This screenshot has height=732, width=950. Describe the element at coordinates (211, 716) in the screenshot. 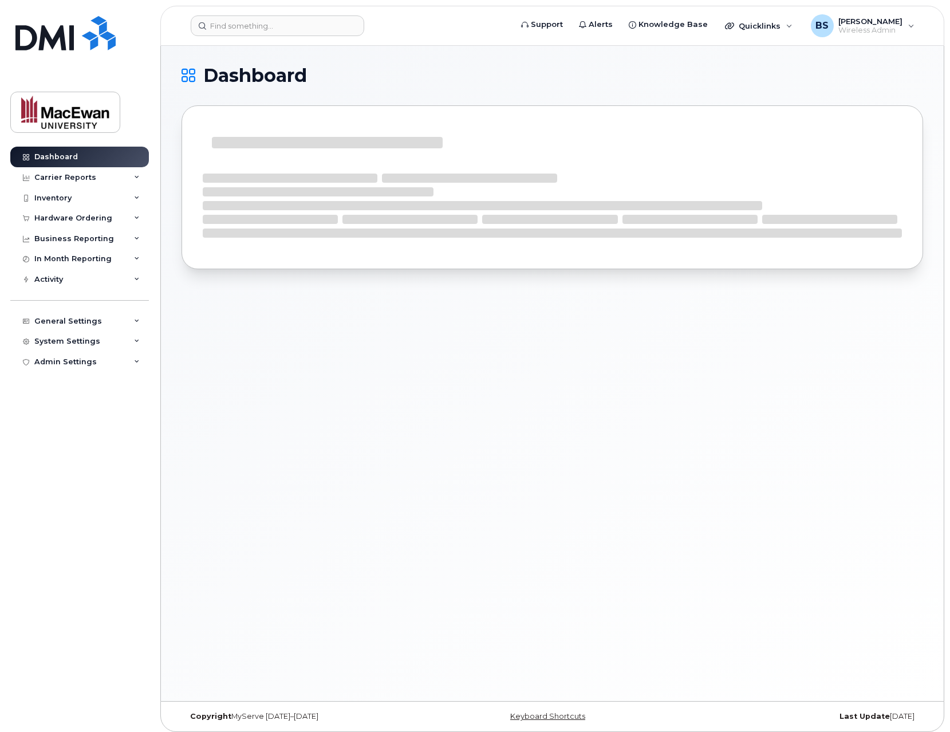

I see `strong: Copyright` at that location.